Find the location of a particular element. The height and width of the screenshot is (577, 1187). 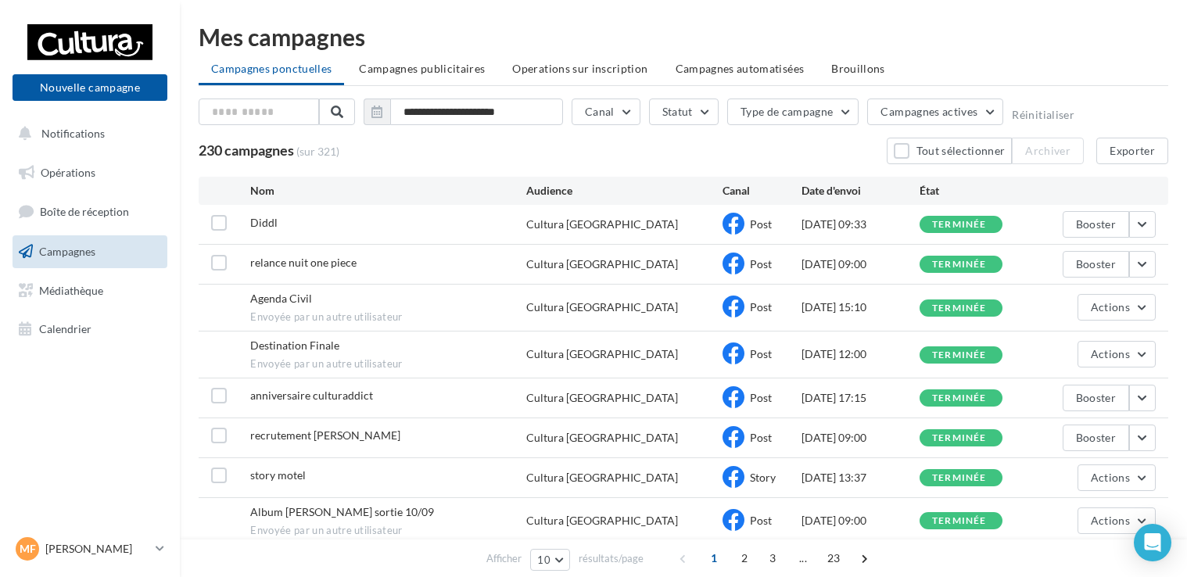

div: Mes campagnes is located at coordinates (683, 37).